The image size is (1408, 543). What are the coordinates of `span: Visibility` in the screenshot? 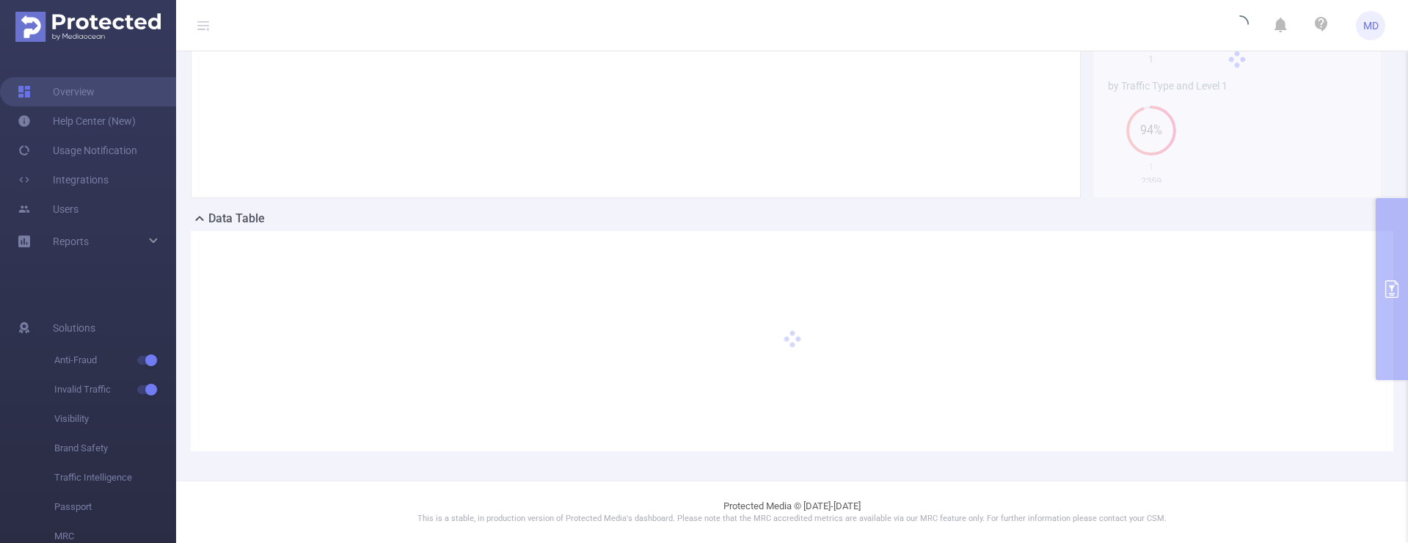 It's located at (115, 419).